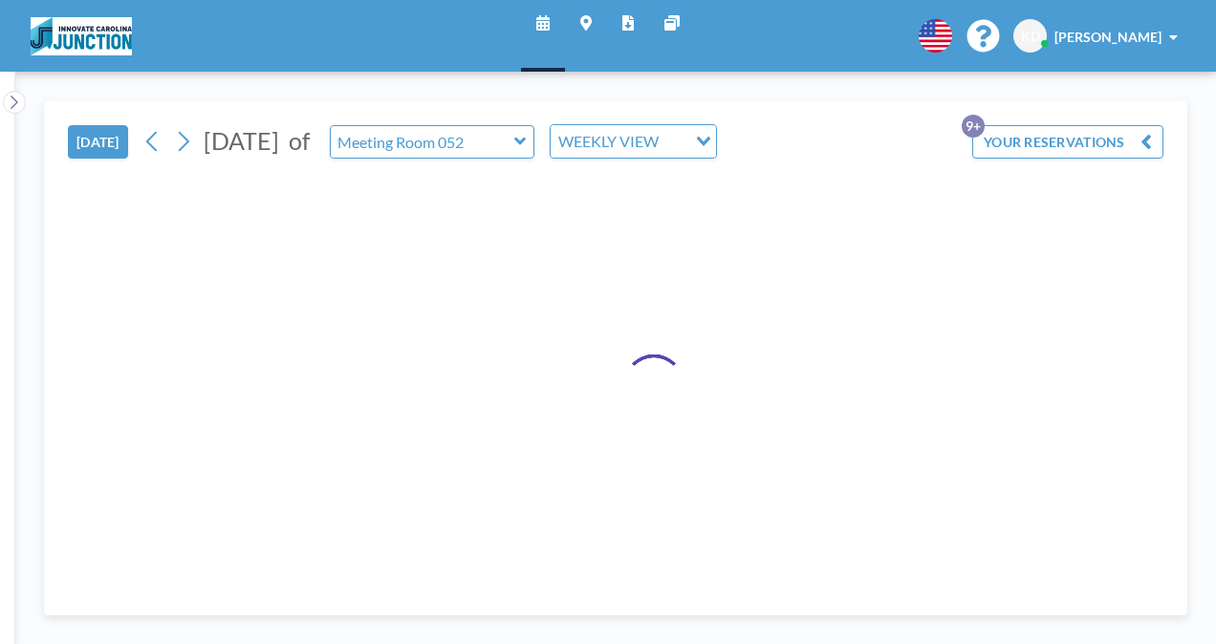  Describe the element at coordinates (1030, 36) in the screenshot. I see `span: KD` at that location.